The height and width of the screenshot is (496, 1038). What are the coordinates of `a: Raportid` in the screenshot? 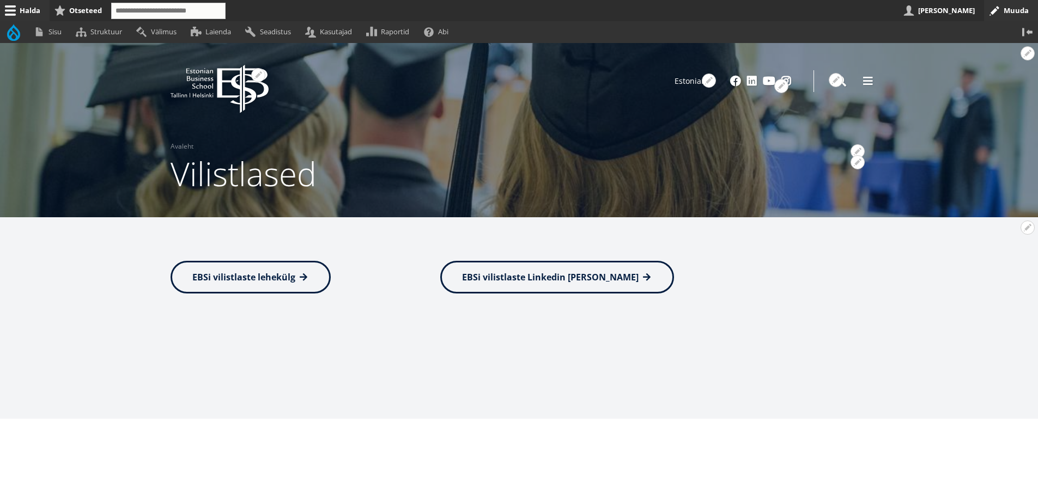 It's located at (390, 32).